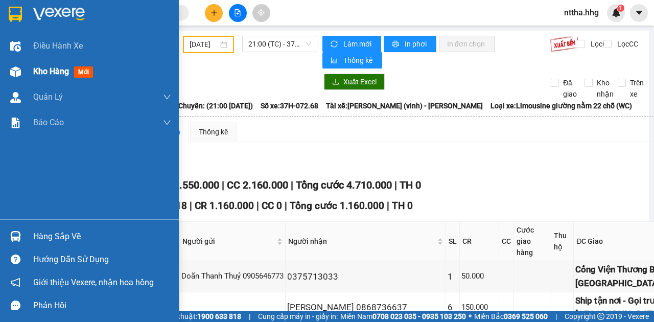  What do you see at coordinates (102, 306) in the screenshot?
I see `div: Phản hồi` at bounding box center [102, 306].